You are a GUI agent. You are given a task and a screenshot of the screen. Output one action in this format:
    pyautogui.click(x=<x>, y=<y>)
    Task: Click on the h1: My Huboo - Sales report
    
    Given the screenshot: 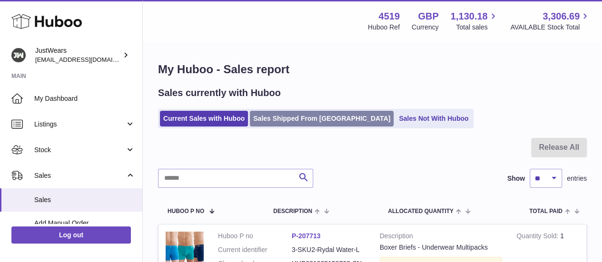 What is the action you would take?
    pyautogui.click(x=372, y=69)
    